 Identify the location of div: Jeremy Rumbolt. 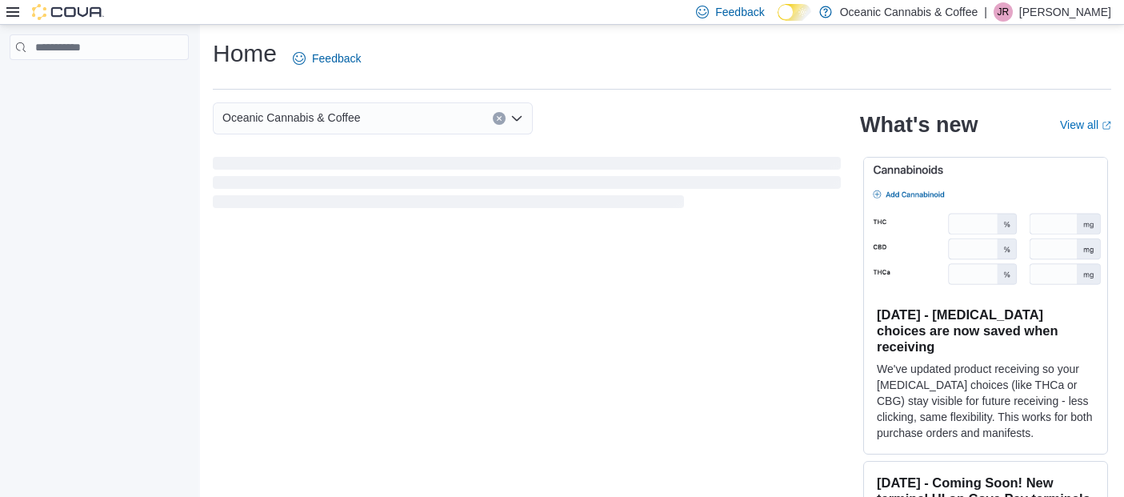
(1004, 12).